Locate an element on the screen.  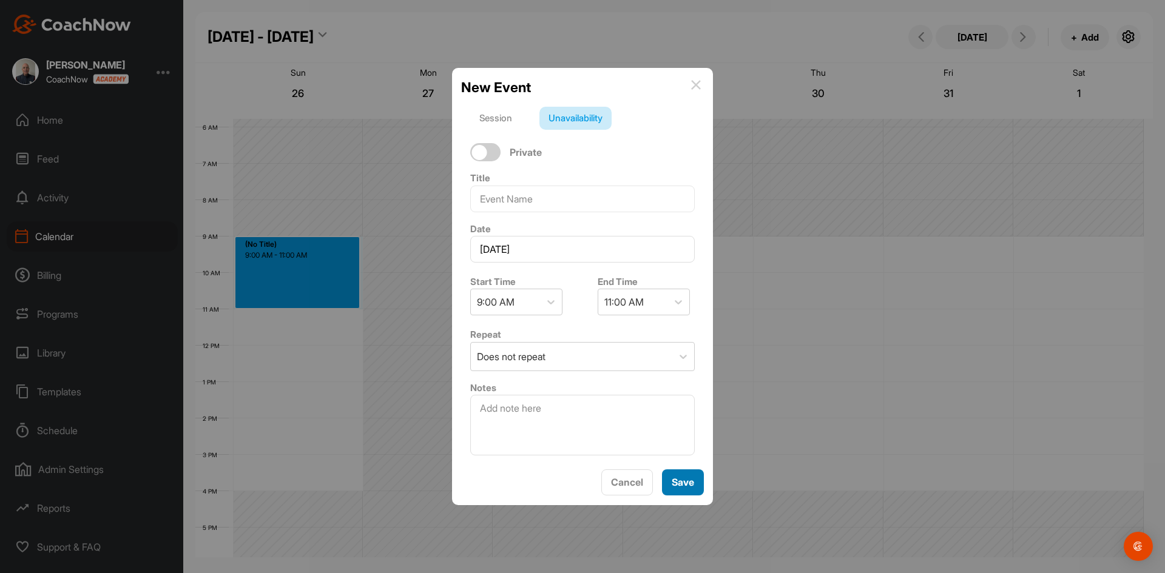
label: Start Time is located at coordinates (493, 282).